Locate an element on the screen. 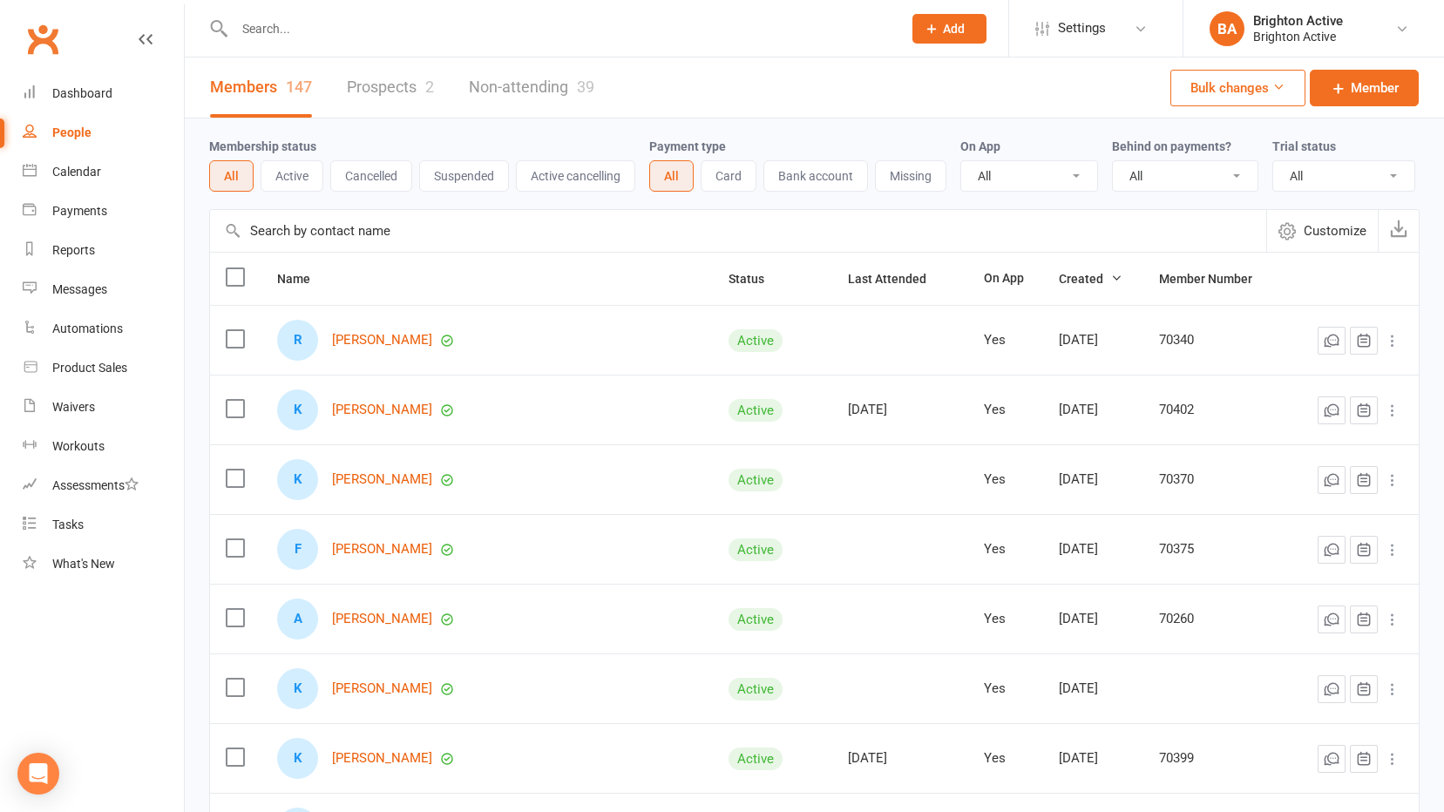 The height and width of the screenshot is (812, 1444). div: 147 is located at coordinates (299, 86).